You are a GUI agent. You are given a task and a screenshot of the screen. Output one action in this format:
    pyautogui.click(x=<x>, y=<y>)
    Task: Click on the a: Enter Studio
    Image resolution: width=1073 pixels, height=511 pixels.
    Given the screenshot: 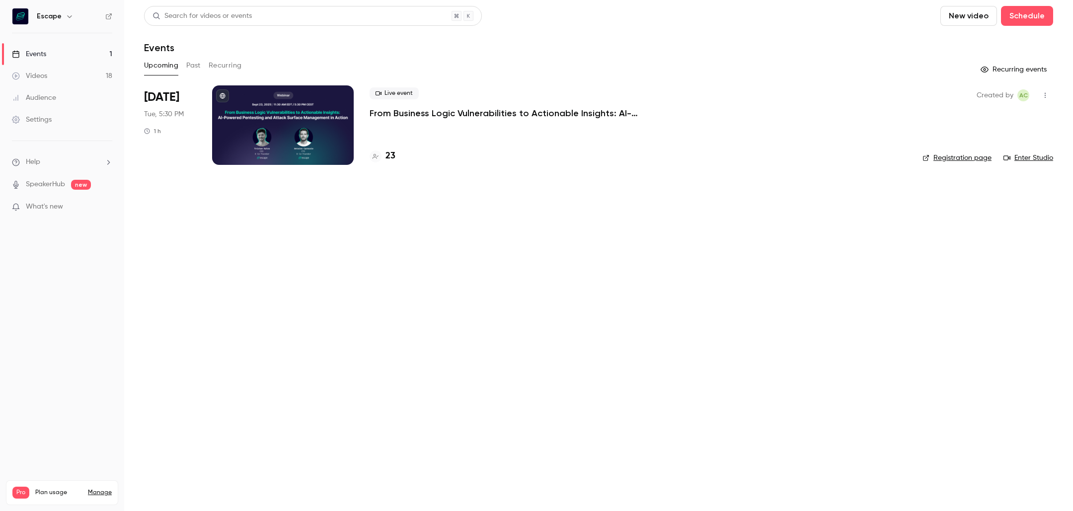 What is the action you would take?
    pyautogui.click(x=1028, y=158)
    